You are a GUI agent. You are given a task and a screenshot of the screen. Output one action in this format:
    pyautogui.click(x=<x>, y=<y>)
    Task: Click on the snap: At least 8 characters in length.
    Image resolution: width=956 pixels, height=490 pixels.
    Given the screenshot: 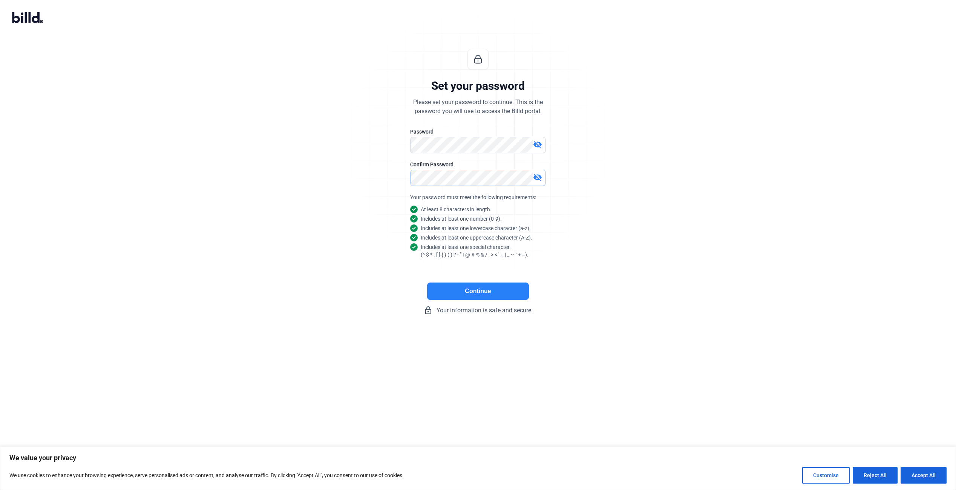 What is the action you would take?
    pyautogui.click(x=456, y=209)
    